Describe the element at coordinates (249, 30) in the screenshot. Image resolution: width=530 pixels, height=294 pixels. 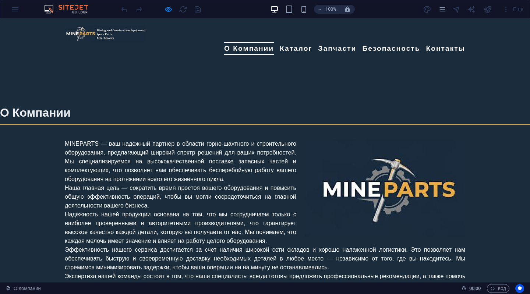
I see `a: О Компании` at that location.